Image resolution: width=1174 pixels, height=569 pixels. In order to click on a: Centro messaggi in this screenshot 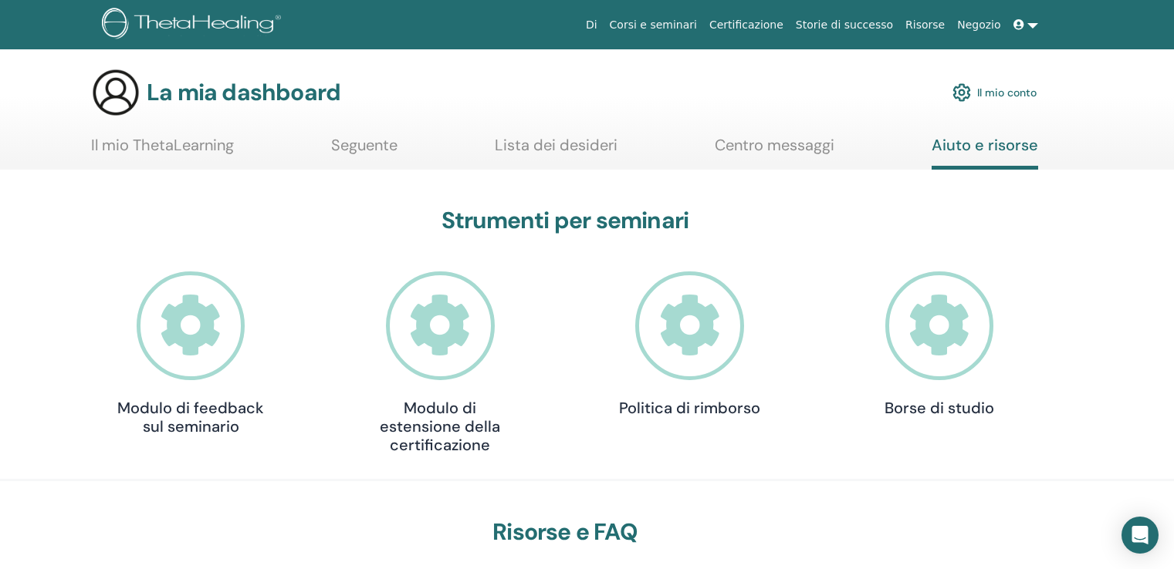, I will do `click(774, 150)`.